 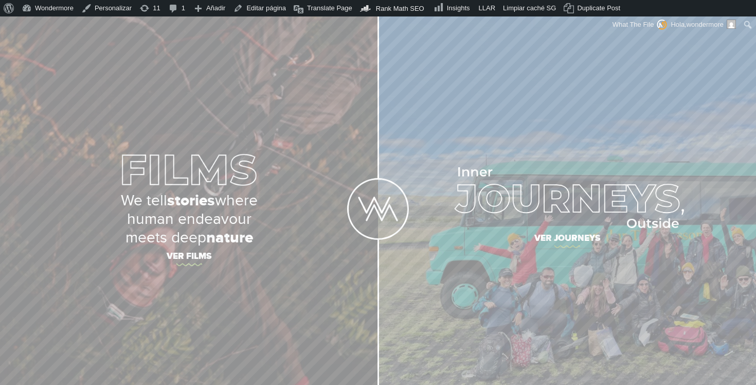 What do you see at coordinates (191, 201) in the screenshot?
I see `strong: stories` at bounding box center [191, 201].